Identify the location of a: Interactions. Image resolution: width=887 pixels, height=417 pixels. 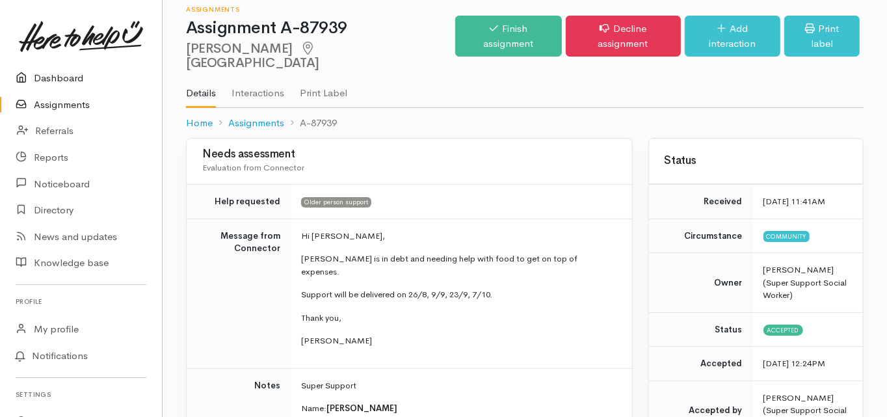
(257, 88).